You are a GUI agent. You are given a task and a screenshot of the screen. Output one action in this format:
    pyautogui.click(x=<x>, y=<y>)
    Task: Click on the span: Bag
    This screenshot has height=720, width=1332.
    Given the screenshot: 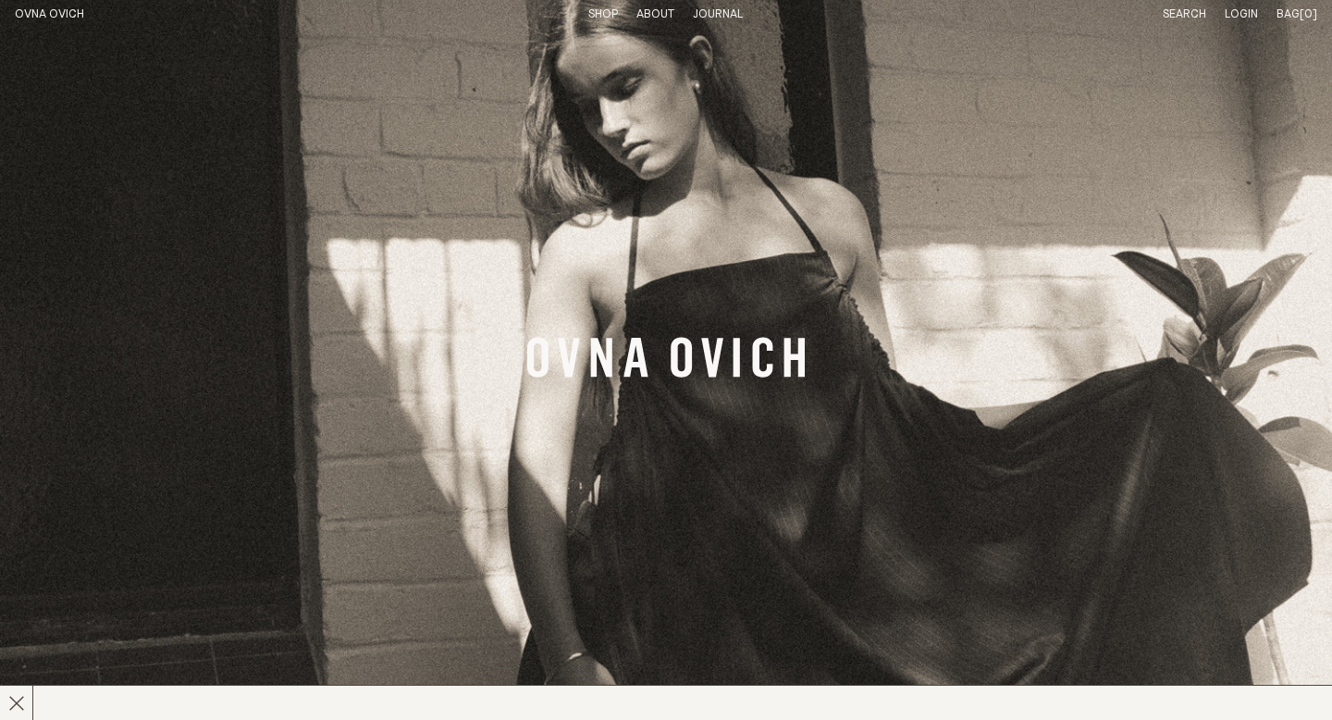 What is the action you would take?
    pyautogui.click(x=1287, y=14)
    